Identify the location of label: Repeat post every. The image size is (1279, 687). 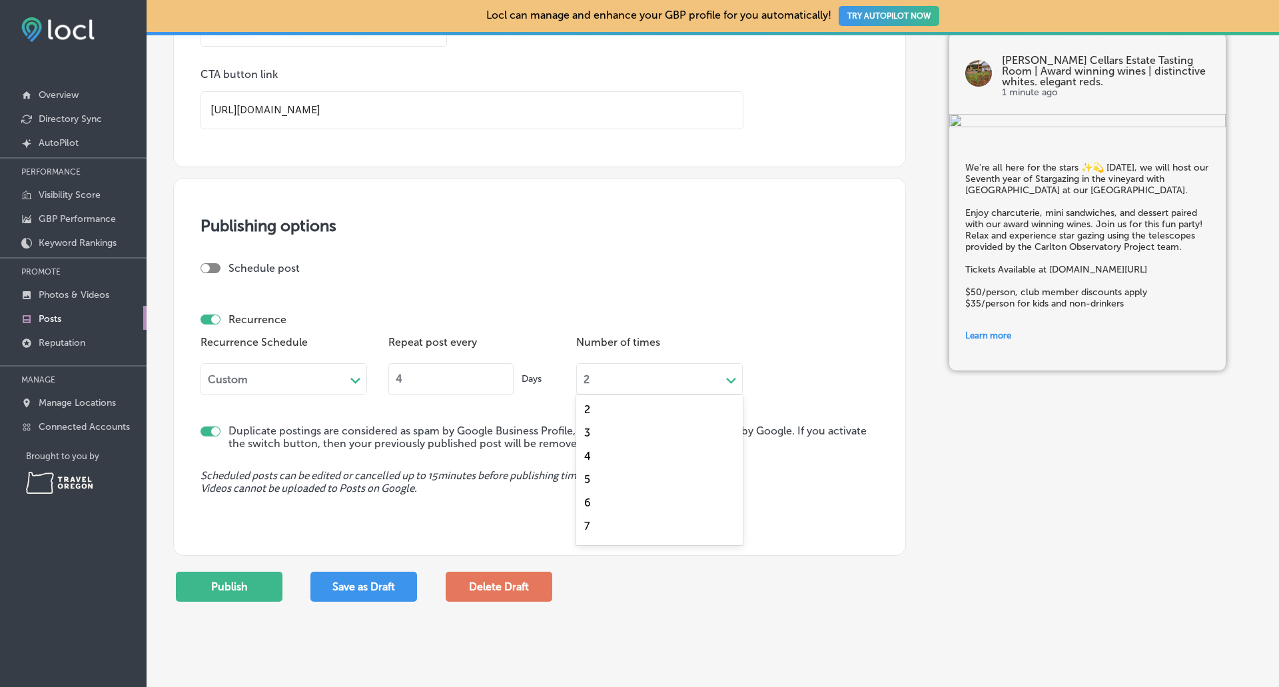
(472, 342).